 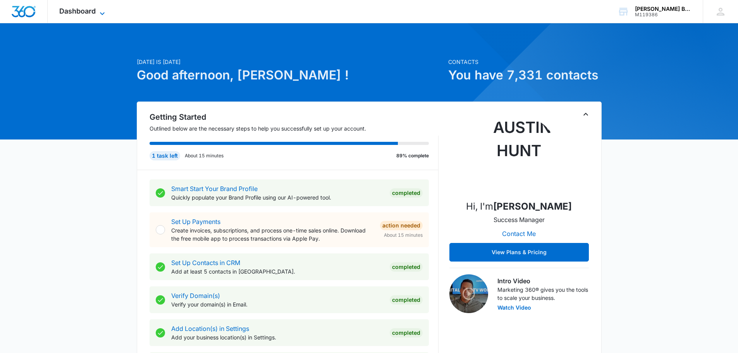 I want to click on p: Hi, I'm, so click(x=519, y=206).